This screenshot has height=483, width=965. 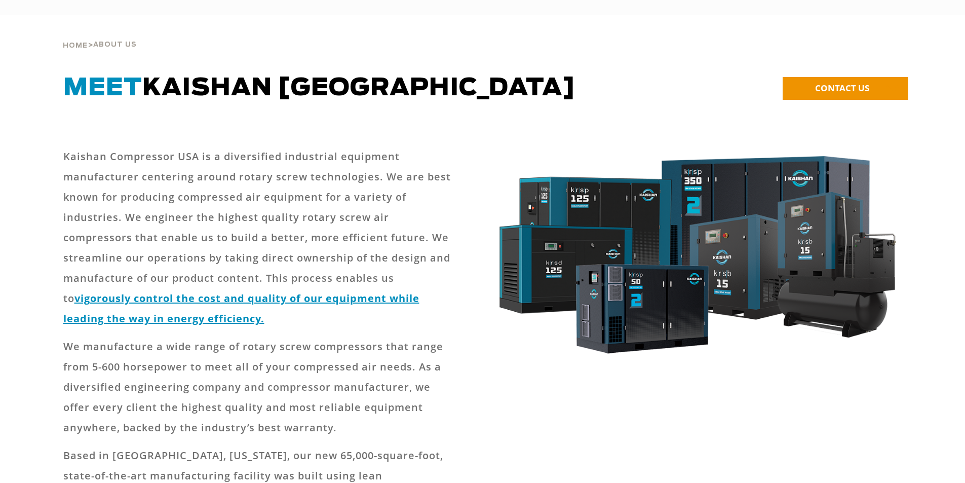 What do you see at coordinates (846, 88) in the screenshot?
I see `a: CONTACT US` at bounding box center [846, 88].